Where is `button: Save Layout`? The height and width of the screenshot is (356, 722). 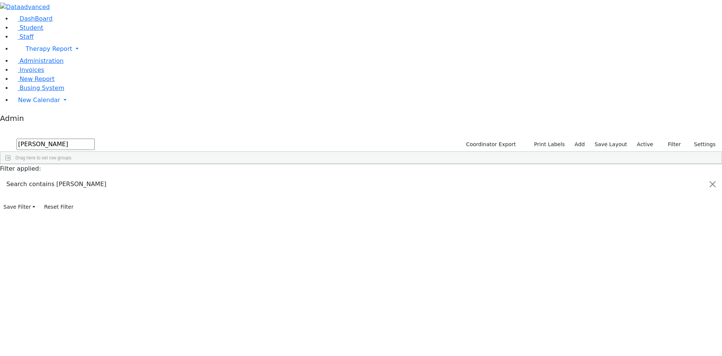 button: Save Layout is located at coordinates (611, 144).